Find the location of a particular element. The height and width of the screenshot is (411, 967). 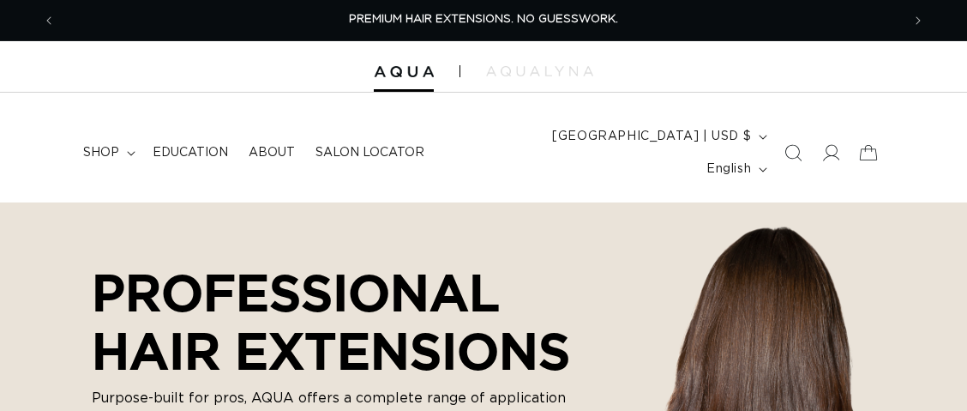

p: PROFESSIONAL HAIR EXTENSIONS is located at coordinates (340, 321).